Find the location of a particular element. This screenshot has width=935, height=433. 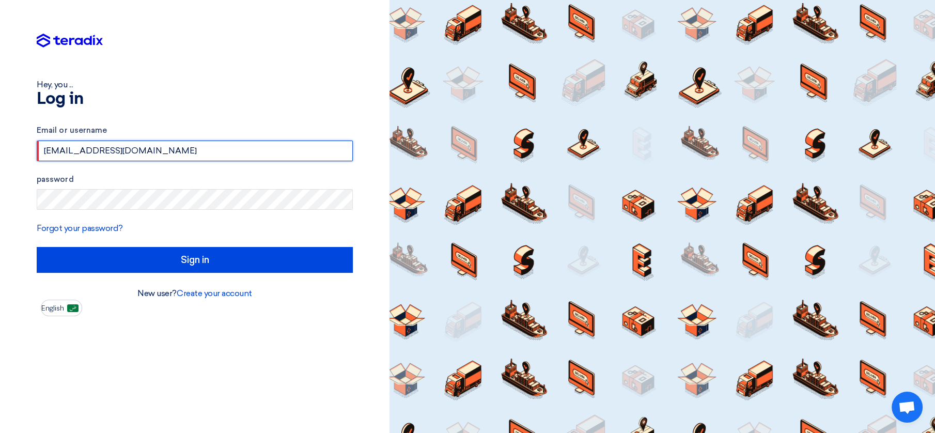

font: English is located at coordinates (53, 308).